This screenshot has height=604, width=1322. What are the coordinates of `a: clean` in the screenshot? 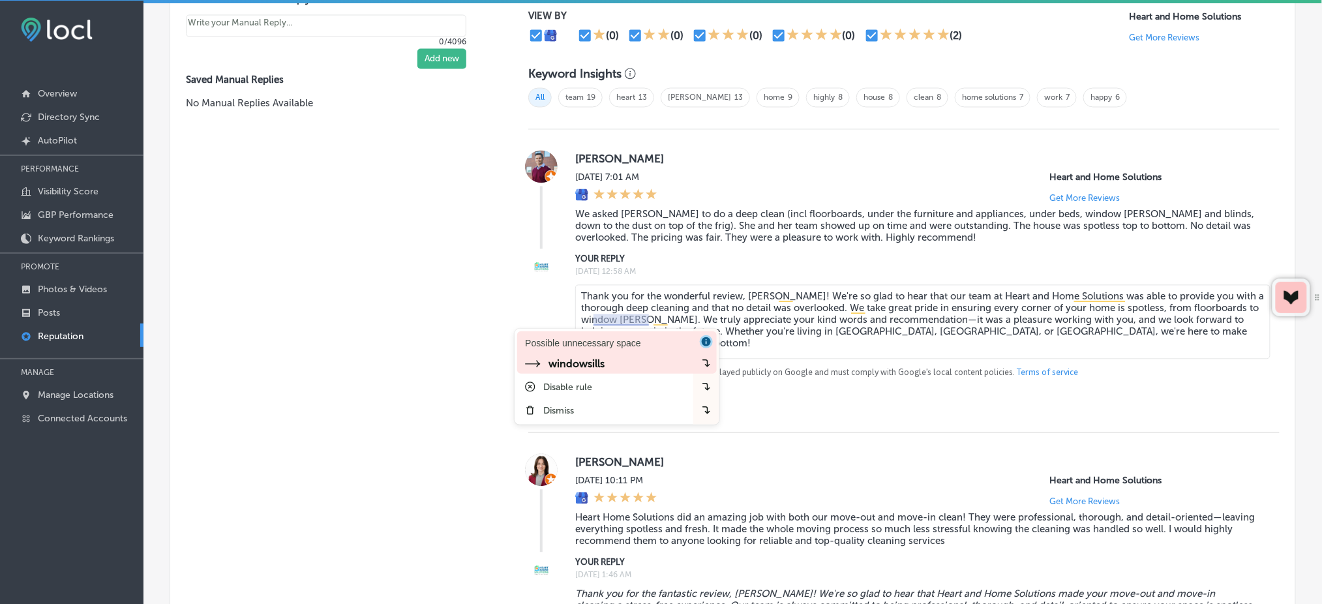 It's located at (924, 98).